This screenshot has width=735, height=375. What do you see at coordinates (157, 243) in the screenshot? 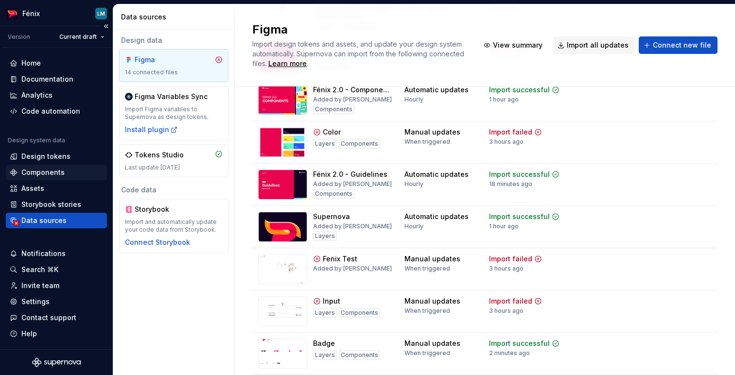
I see `button: Connect Storybook` at bounding box center [157, 243].